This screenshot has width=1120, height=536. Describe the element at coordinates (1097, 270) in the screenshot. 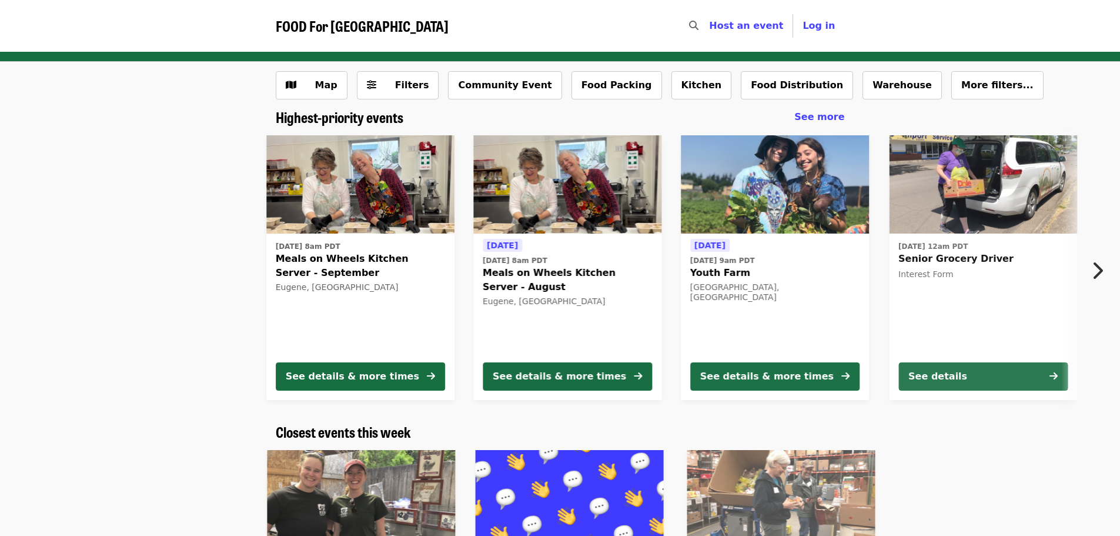

I see `i: chevron-right icon` at that location.